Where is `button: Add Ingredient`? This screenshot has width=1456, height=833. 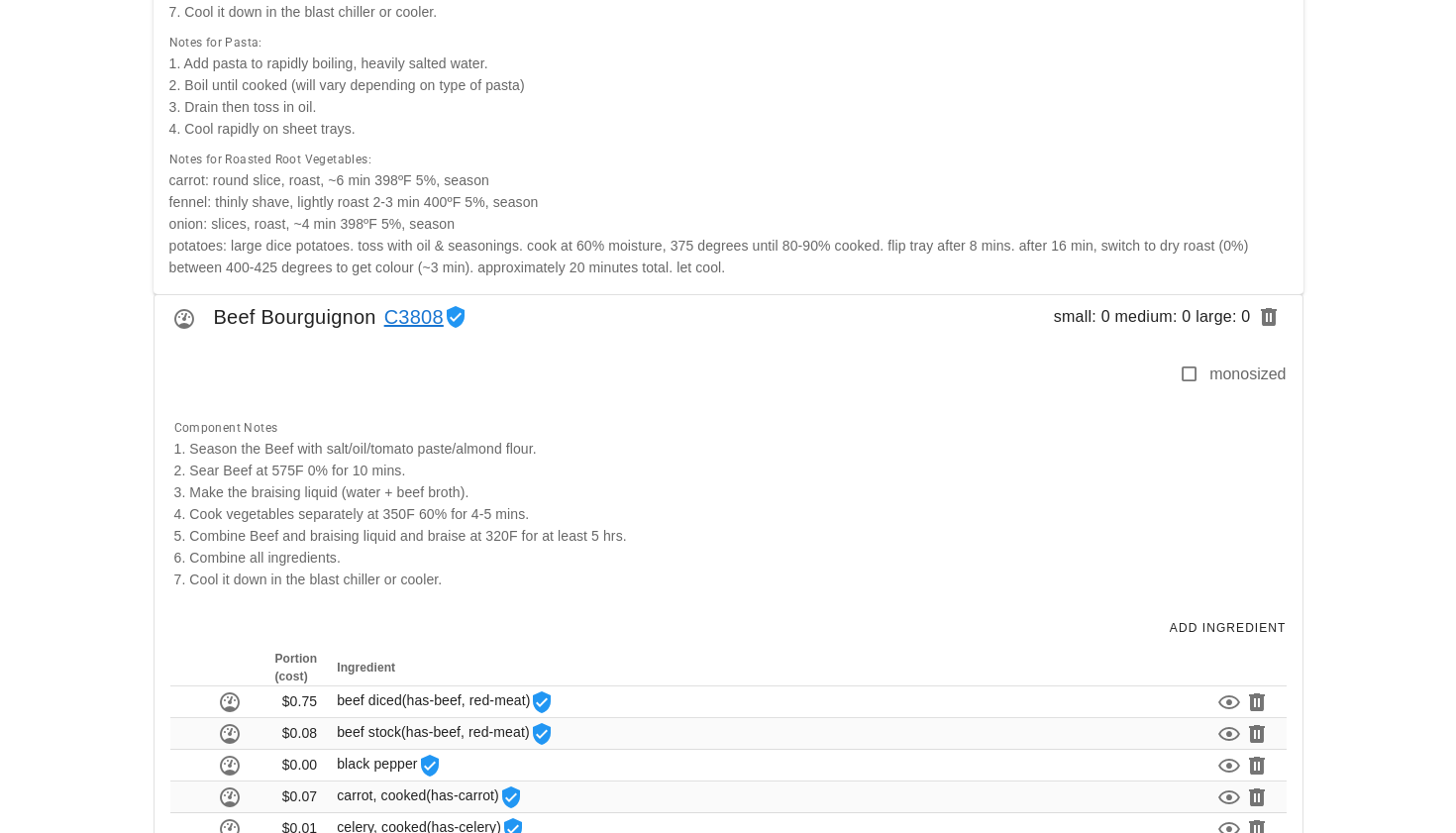 button: Add Ingredient is located at coordinates (1227, 627).